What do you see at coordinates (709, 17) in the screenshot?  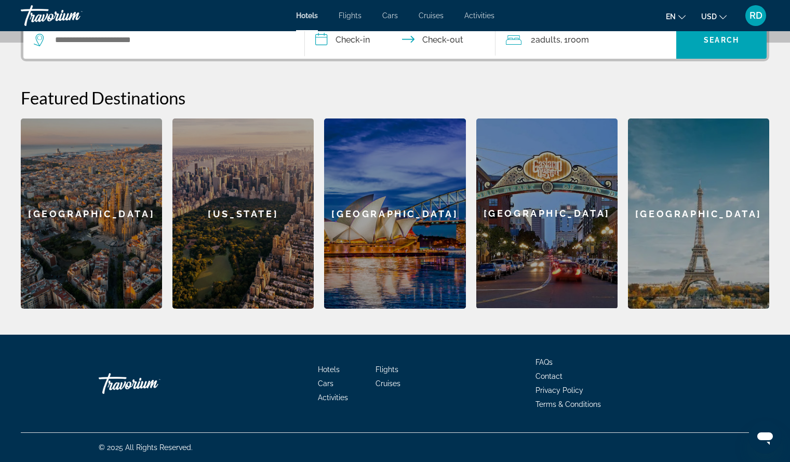 I see `span: USD` at bounding box center [709, 17].